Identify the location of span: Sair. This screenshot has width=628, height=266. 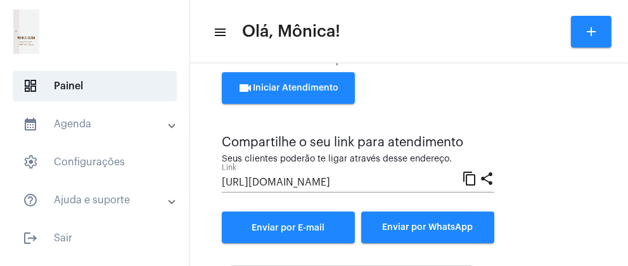
(94, 238).